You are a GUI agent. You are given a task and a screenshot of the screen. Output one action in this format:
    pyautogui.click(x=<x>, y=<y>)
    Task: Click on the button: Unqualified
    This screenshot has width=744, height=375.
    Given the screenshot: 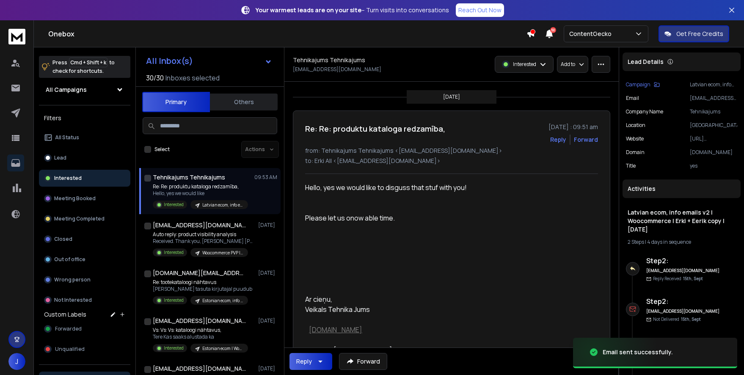 What is the action you would take?
    pyautogui.click(x=85, y=349)
    